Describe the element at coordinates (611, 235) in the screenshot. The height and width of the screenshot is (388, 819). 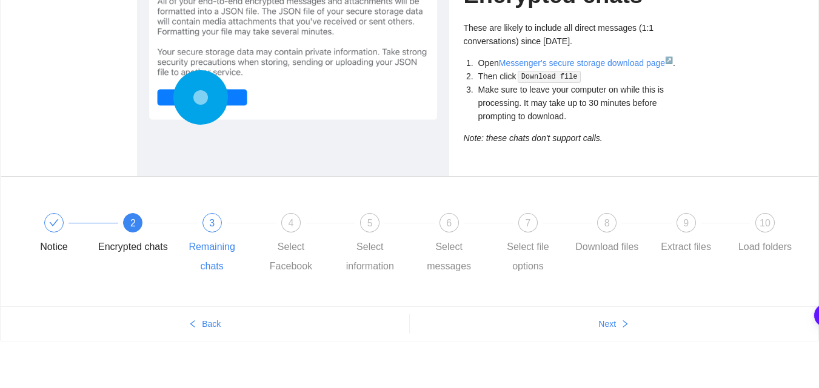
I see `div: 8Download files` at that location.